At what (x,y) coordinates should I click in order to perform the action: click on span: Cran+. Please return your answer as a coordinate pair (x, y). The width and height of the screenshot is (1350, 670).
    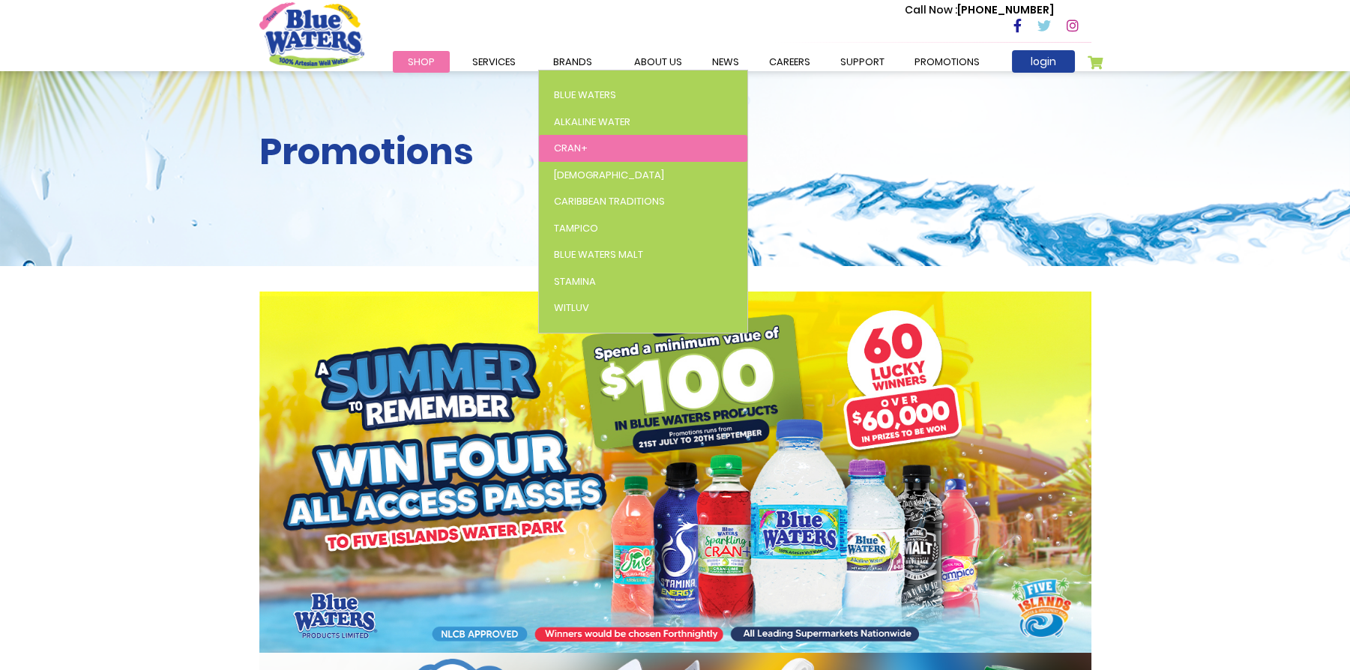
    Looking at the image, I should click on (571, 148).